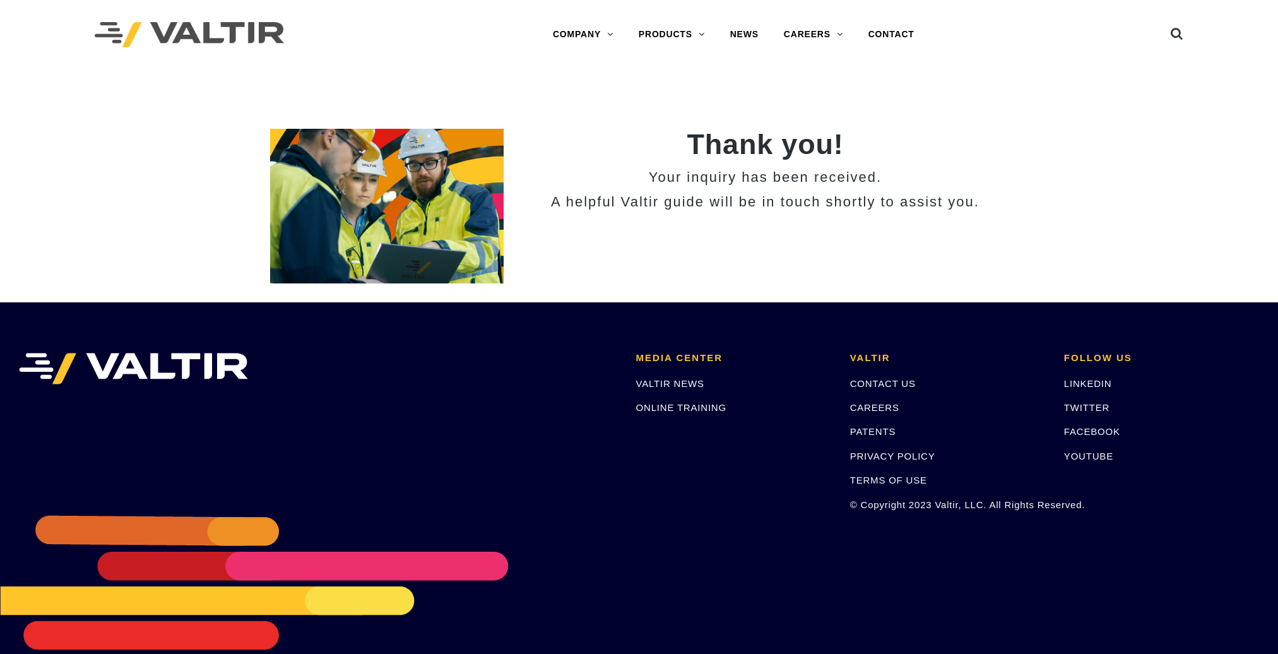  What do you see at coordinates (387, 206) in the screenshot?
I see `img: 2 Home_Team` at bounding box center [387, 206].